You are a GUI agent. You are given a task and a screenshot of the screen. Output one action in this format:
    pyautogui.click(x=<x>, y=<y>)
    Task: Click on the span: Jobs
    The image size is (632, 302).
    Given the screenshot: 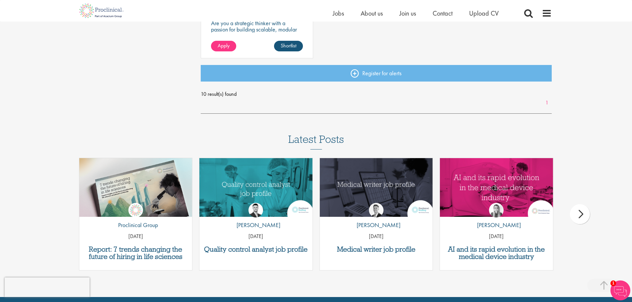 What is the action you would take?
    pyautogui.click(x=338, y=13)
    